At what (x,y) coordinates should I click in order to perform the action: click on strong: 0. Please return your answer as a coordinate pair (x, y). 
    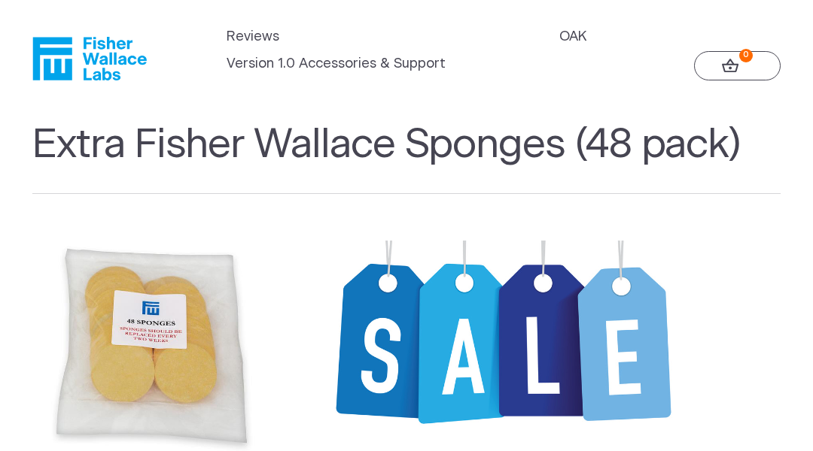
    Looking at the image, I should click on (746, 56).